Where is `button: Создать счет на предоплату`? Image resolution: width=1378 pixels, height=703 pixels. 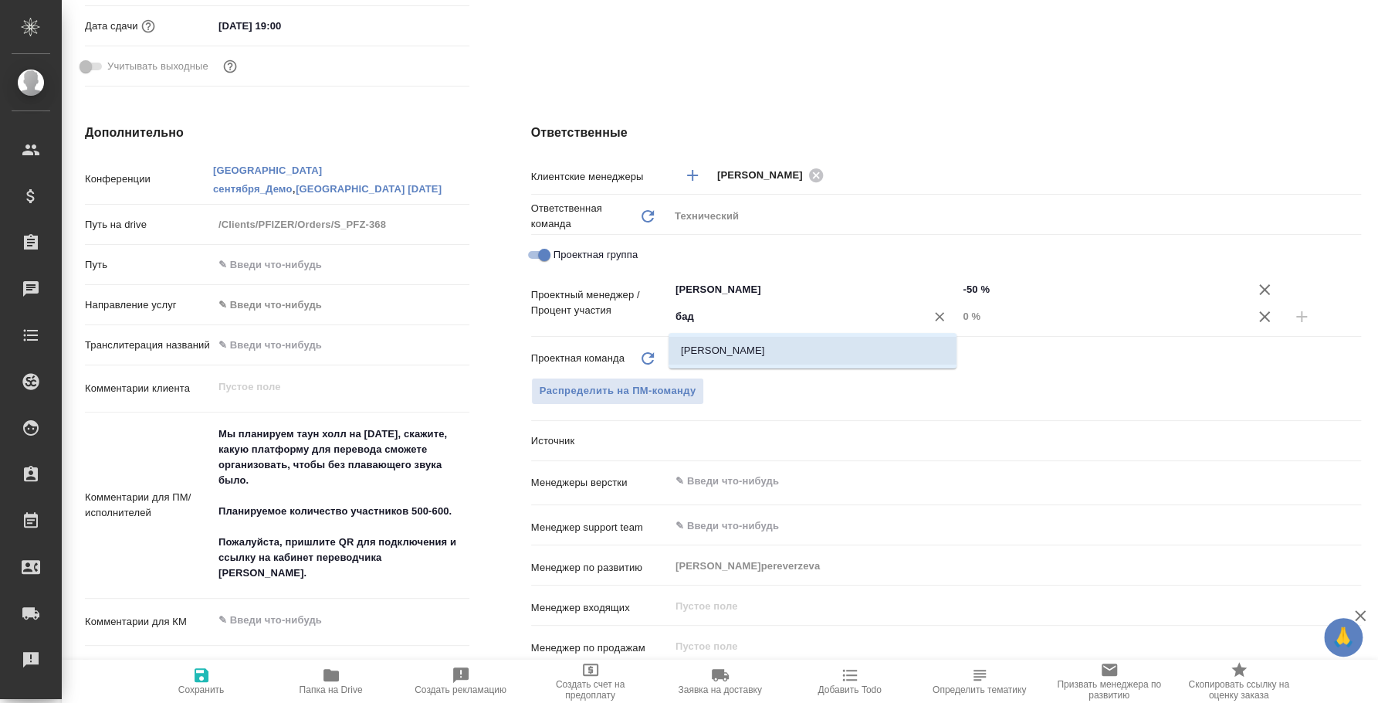 button: Создать счет на предоплату is located at coordinates (591, 681).